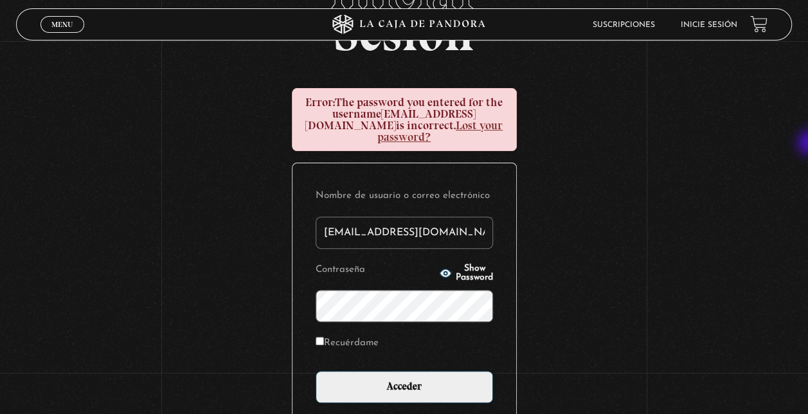 The height and width of the screenshot is (414, 808). Describe the element at coordinates (375, 270) in the screenshot. I see `label: Contraseña` at that location.